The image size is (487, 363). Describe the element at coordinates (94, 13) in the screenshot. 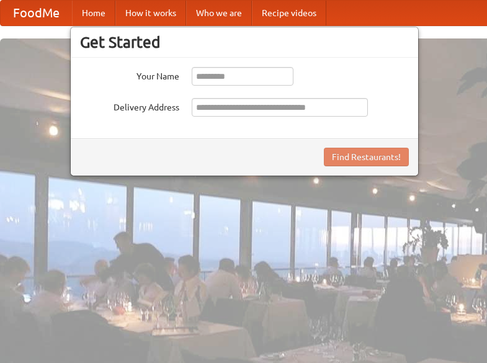

I see `a: Home` at that location.